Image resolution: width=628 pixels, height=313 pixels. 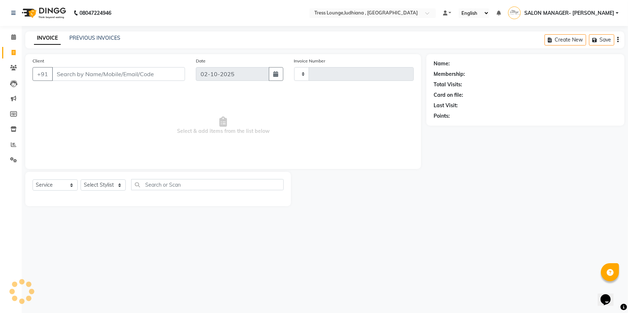 I want to click on img: SALON MANAGER- VASU, so click(x=514, y=13).